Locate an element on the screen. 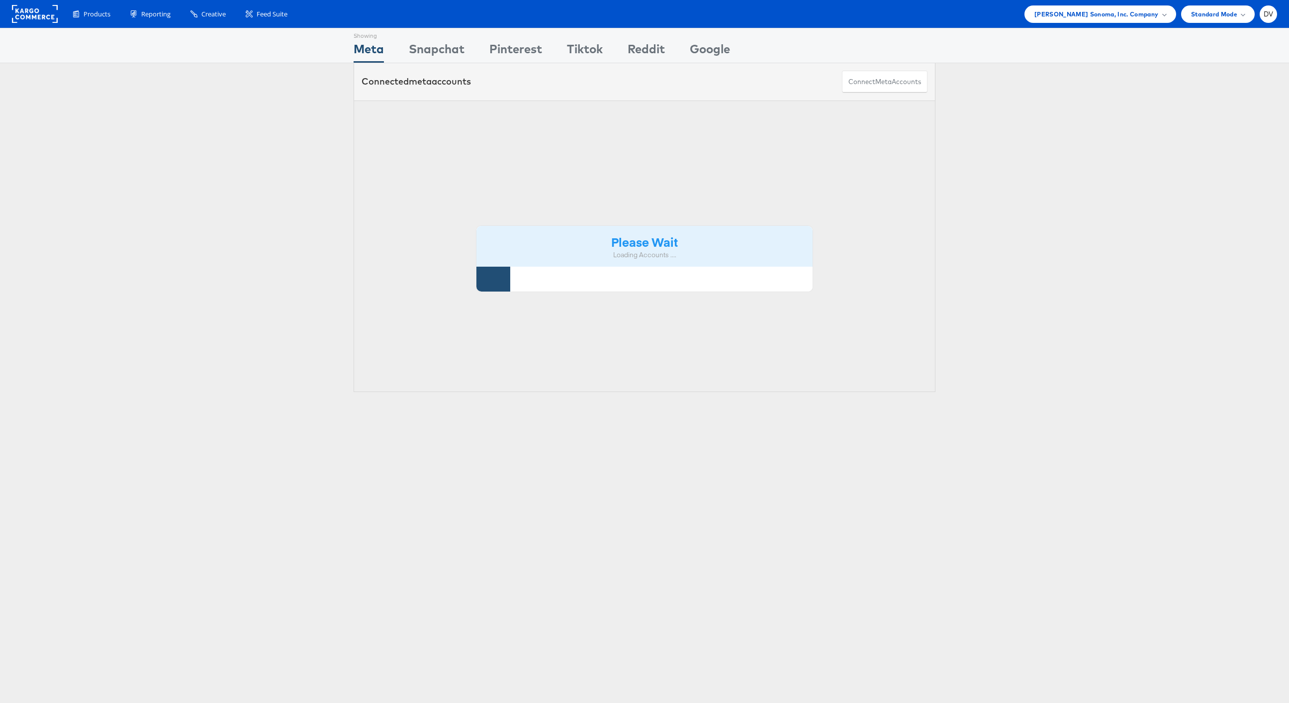 Image resolution: width=1289 pixels, height=703 pixels. span: Products is located at coordinates (97, 14).